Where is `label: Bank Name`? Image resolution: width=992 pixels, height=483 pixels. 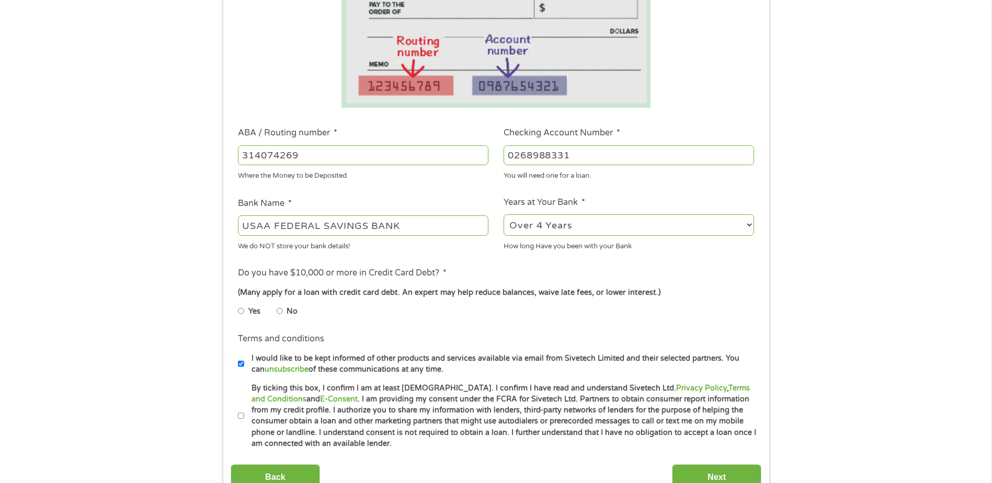 label: Bank Name is located at coordinates (265, 203).